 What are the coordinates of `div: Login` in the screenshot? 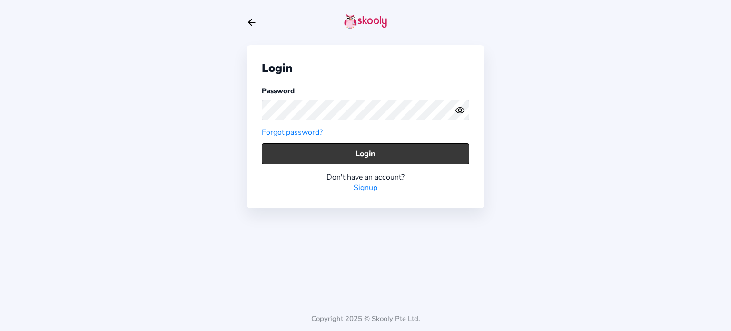 It's located at (366, 68).